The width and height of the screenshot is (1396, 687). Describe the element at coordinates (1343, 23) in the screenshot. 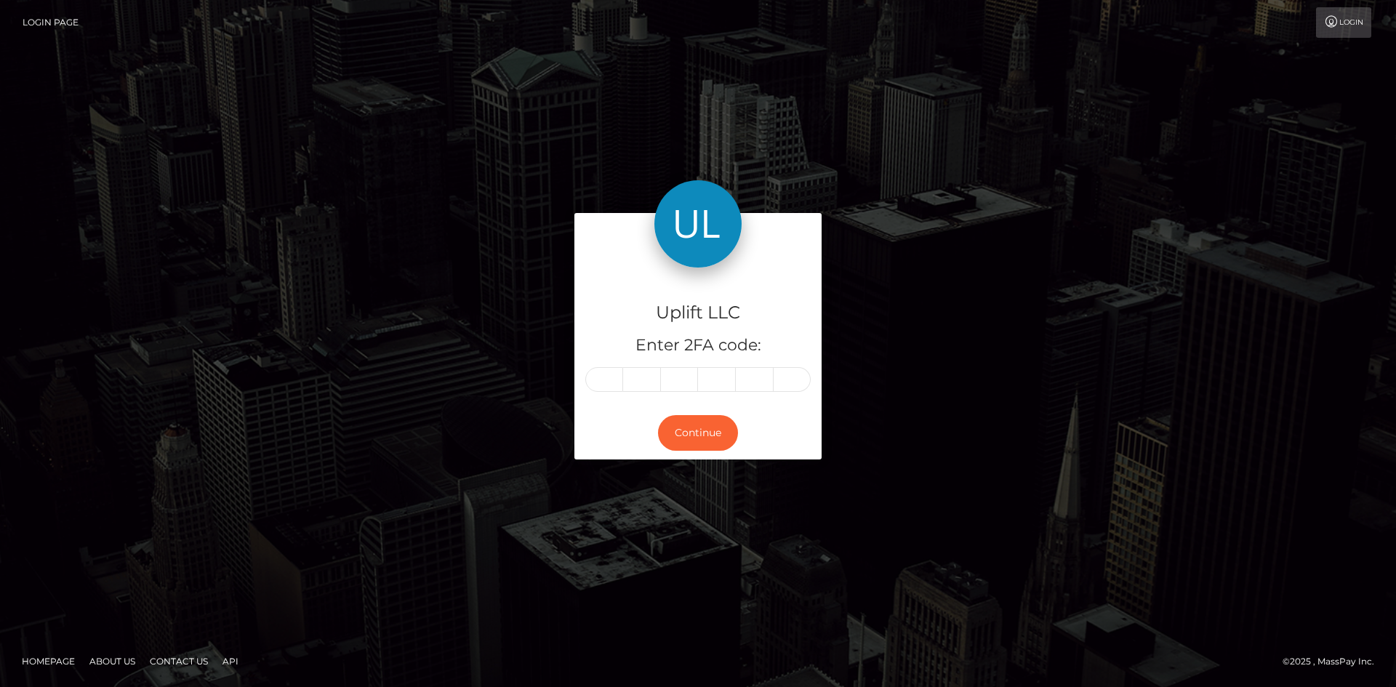

I see `a: Login` at that location.